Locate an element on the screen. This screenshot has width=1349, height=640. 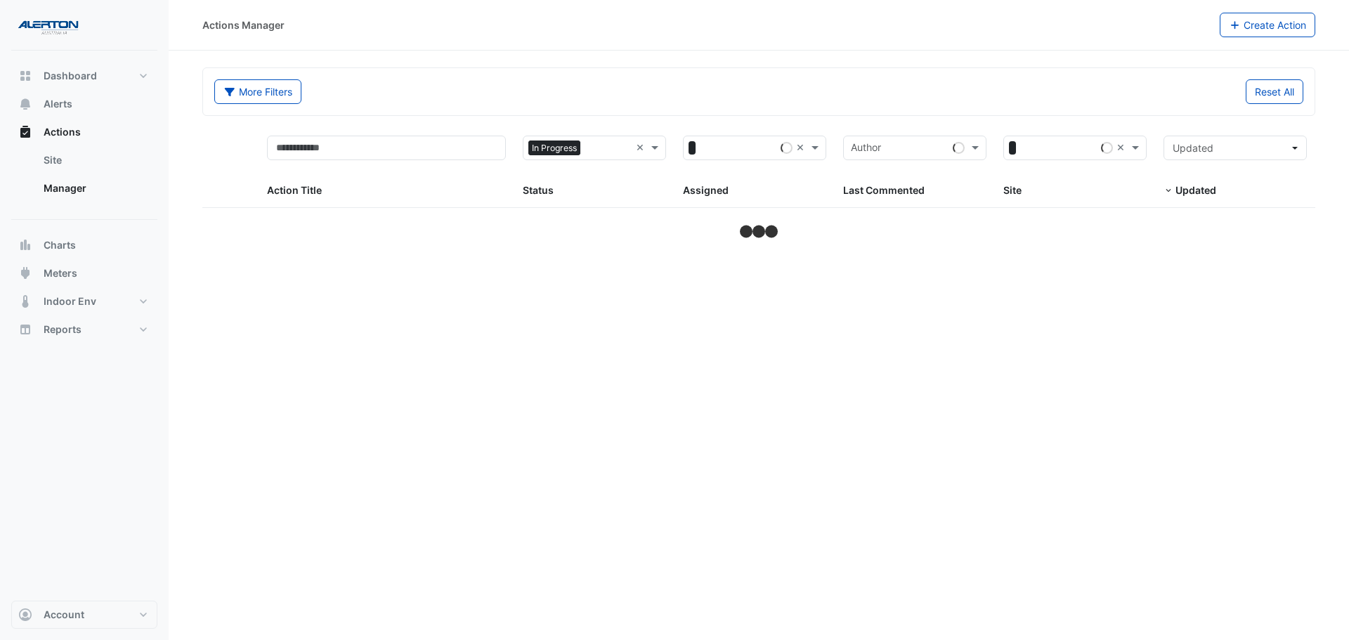
button: Indoor Env is located at coordinates (84, 301).